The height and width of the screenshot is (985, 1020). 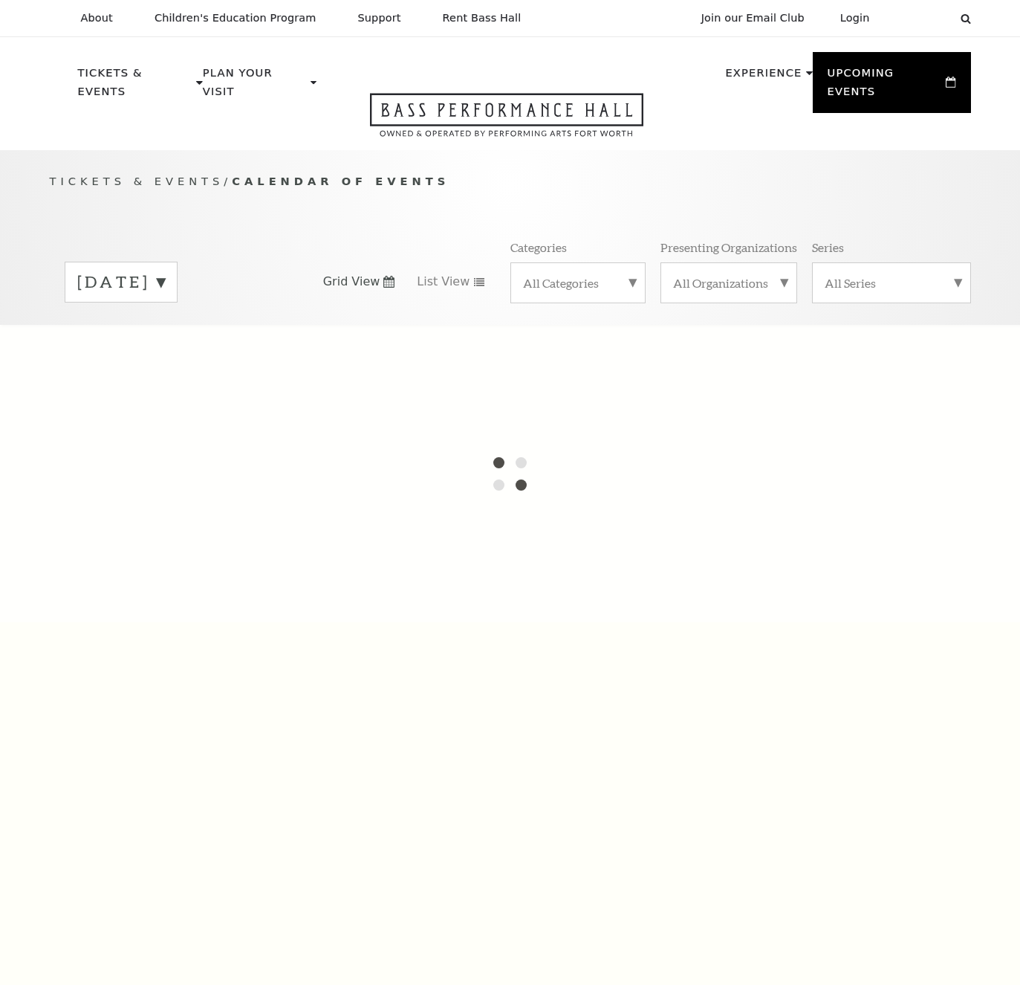 I want to click on label: All Series, so click(x=892, y=282).